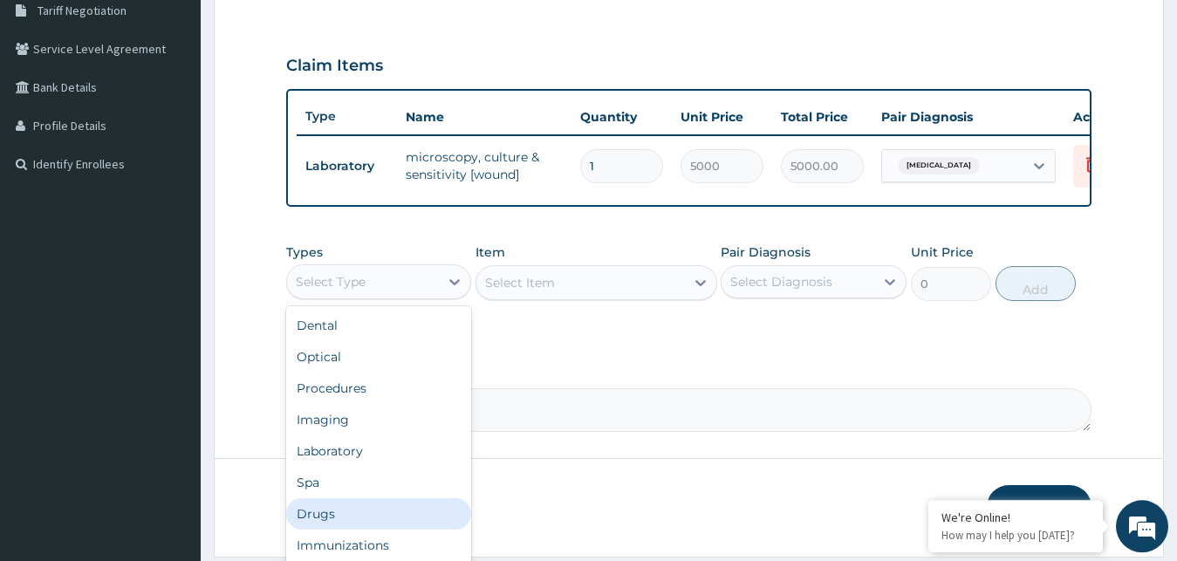  What do you see at coordinates (51, 109) in the screenshot?
I see `img: d_794563401_company_1708531726252_794563401` at bounding box center [51, 109].